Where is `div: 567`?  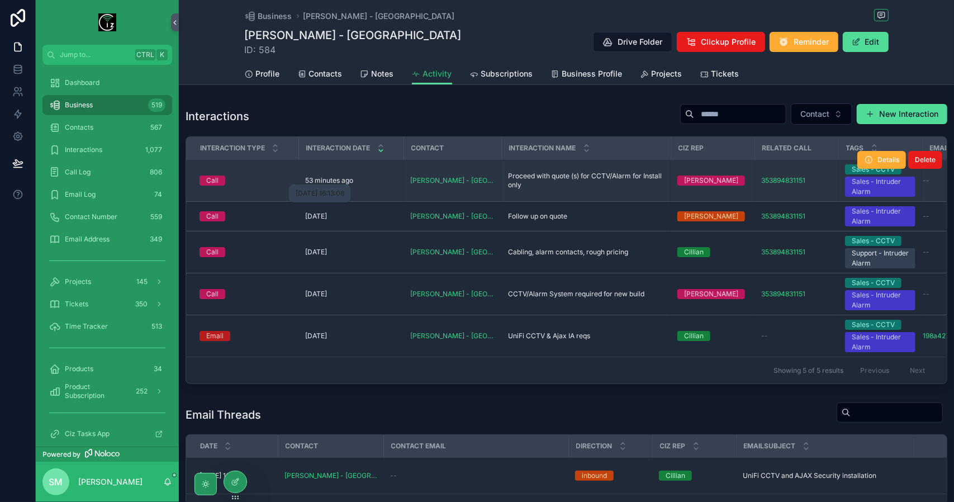 div: 567 is located at coordinates (156, 127).